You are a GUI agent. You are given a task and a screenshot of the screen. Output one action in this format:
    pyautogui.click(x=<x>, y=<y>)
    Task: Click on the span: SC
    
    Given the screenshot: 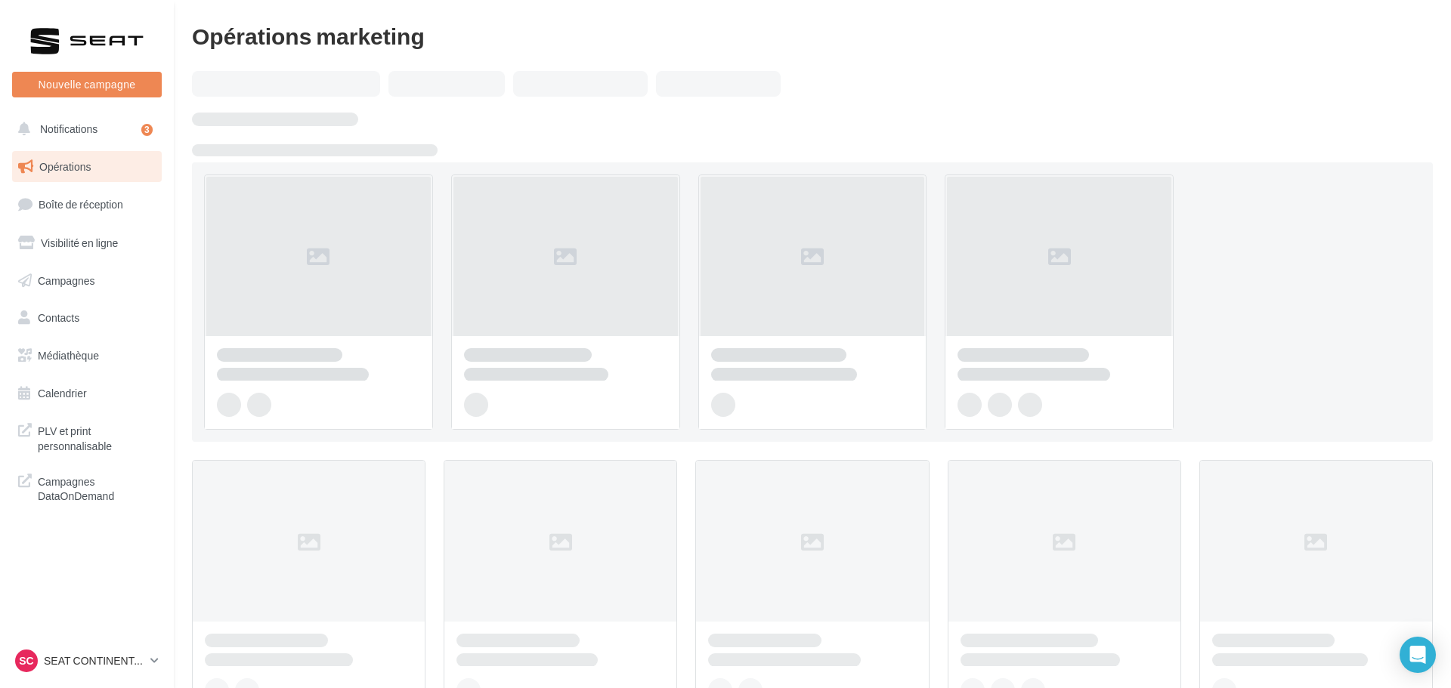 What is the action you would take?
    pyautogui.click(x=26, y=661)
    